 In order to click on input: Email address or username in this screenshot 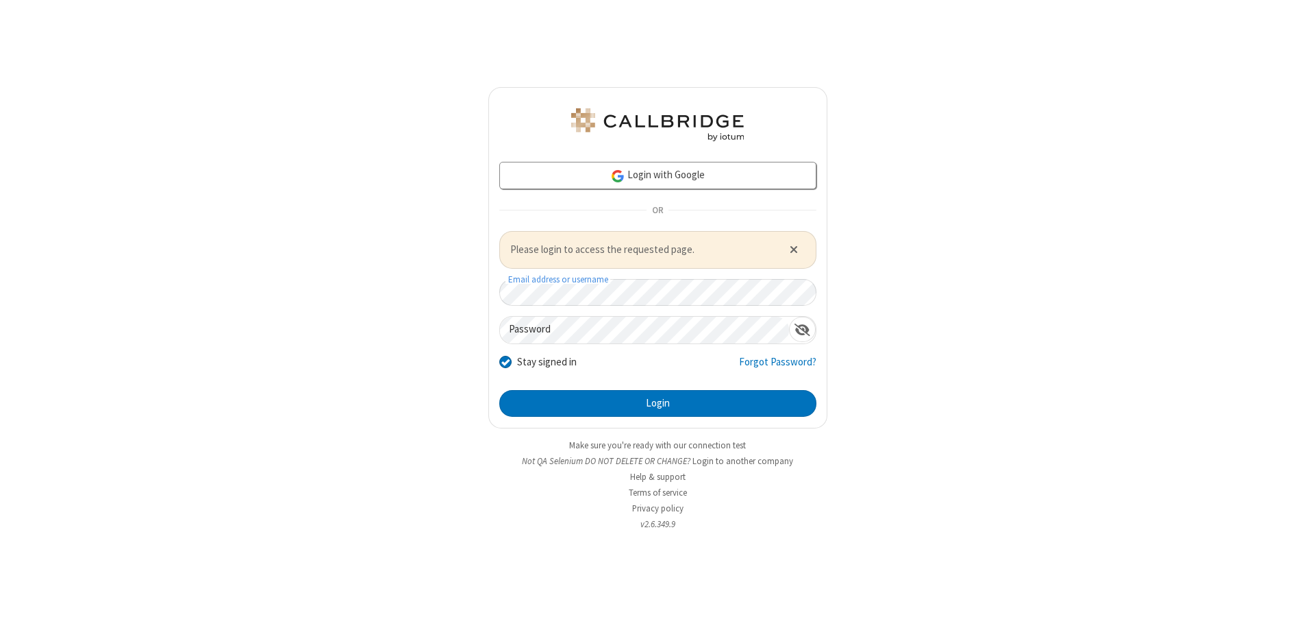, I will do `click(658, 292)`.